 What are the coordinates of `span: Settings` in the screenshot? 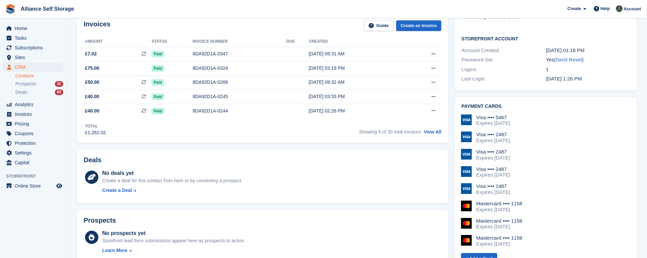 It's located at (35, 153).